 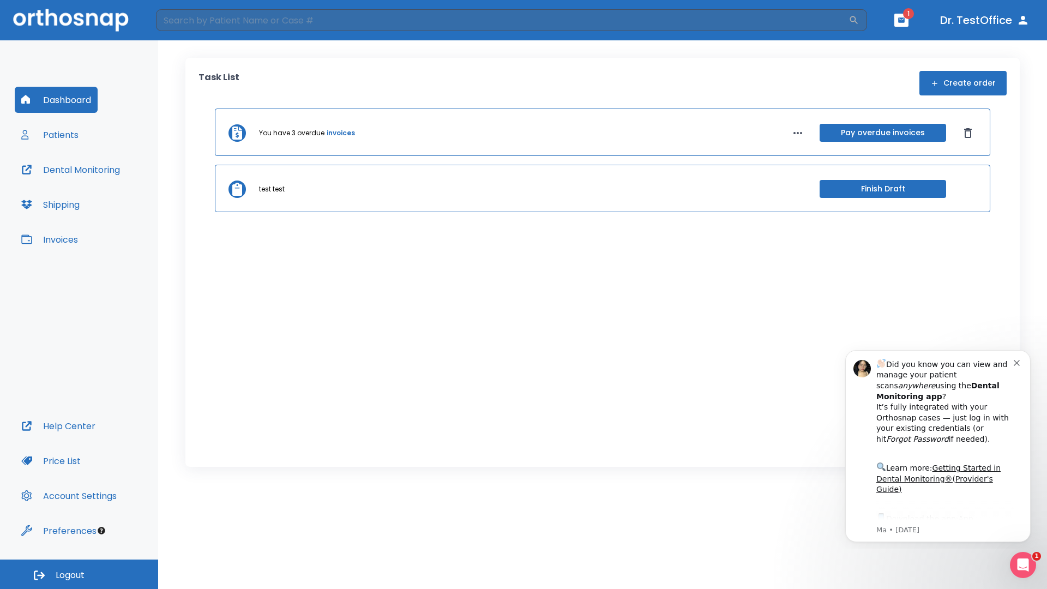 What do you see at coordinates (109, 51) in the screenshot?
I see `b: Dental Monitoring app` at bounding box center [109, 51].